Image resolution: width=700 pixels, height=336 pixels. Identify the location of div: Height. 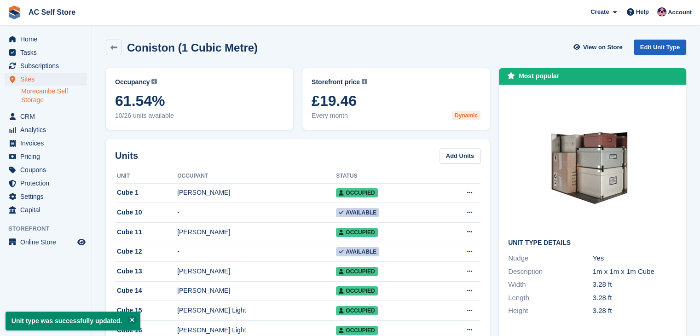
(550, 310).